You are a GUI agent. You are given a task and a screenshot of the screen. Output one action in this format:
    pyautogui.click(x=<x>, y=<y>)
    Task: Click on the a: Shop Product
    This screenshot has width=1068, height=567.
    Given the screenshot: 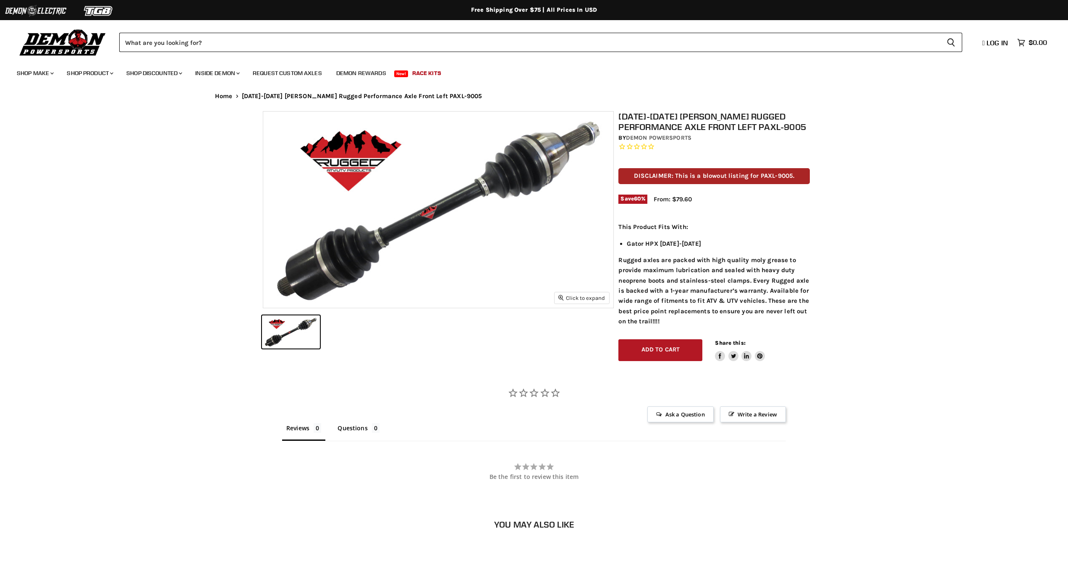 What is the action you would take?
    pyautogui.click(x=89, y=73)
    